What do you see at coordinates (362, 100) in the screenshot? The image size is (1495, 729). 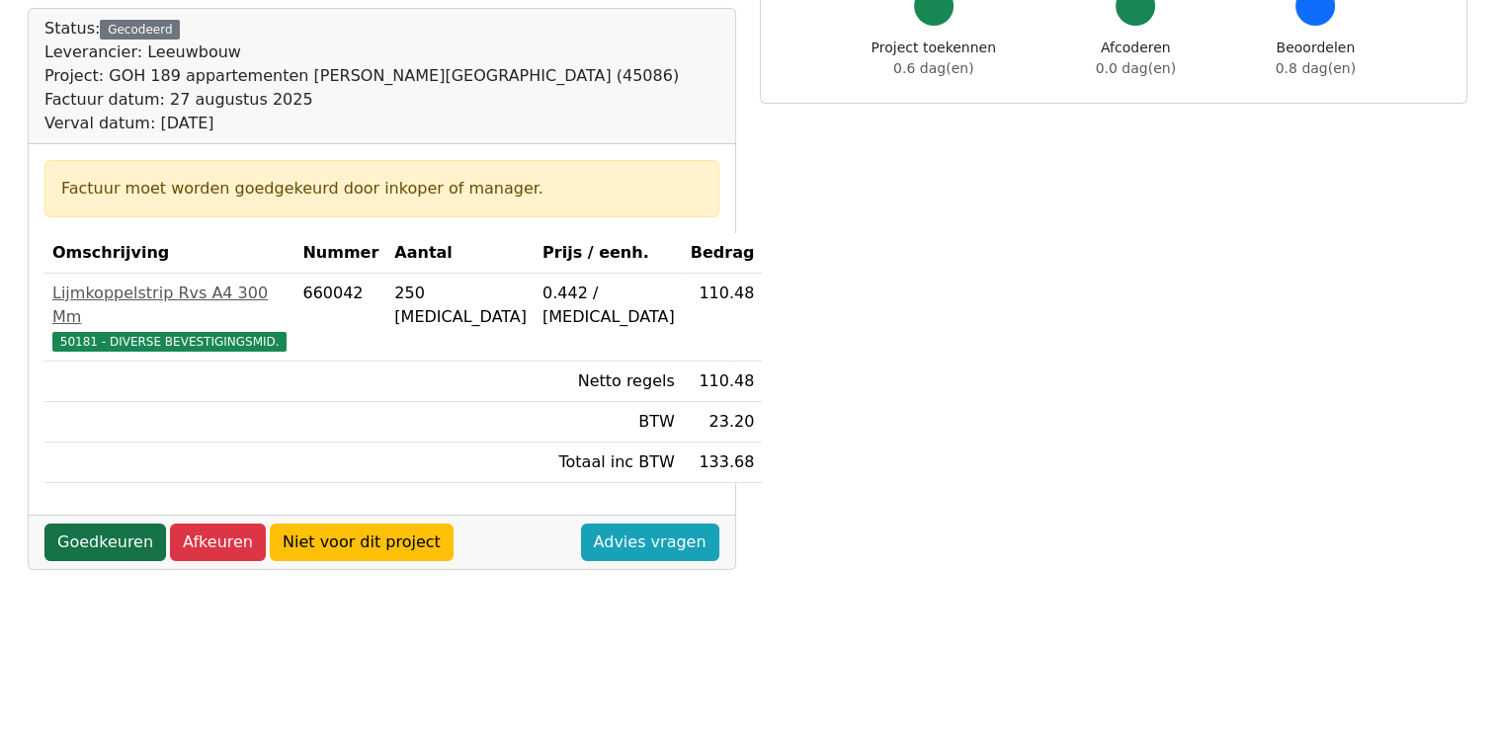 I see `div: Factuur datum: 27 augustus 2025` at bounding box center [362, 100].